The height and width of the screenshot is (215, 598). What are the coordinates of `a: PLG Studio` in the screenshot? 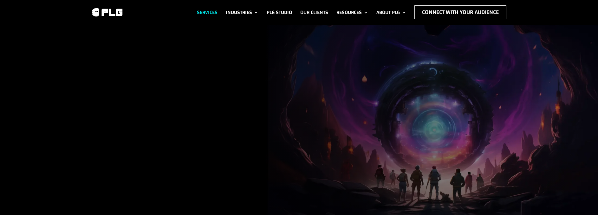 It's located at (279, 12).